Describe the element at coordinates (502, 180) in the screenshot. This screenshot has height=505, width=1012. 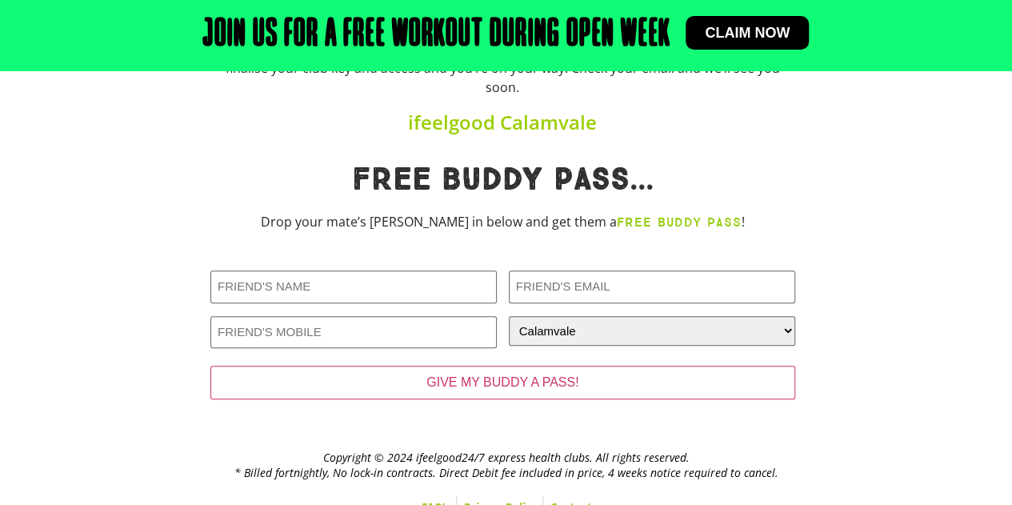
I see `h1: Free Buddy pass...` at that location.